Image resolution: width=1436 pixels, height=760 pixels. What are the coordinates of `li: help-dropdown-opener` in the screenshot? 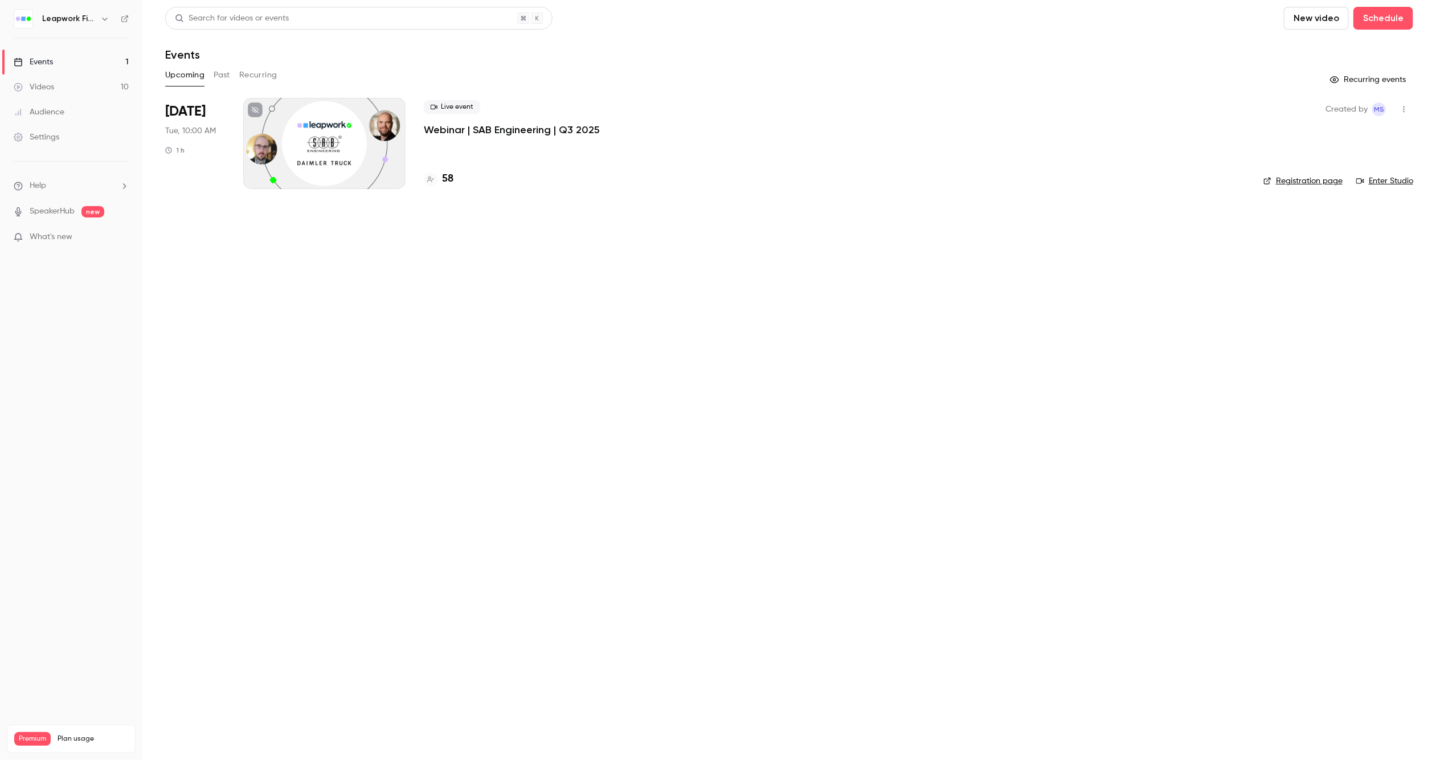 It's located at (71, 186).